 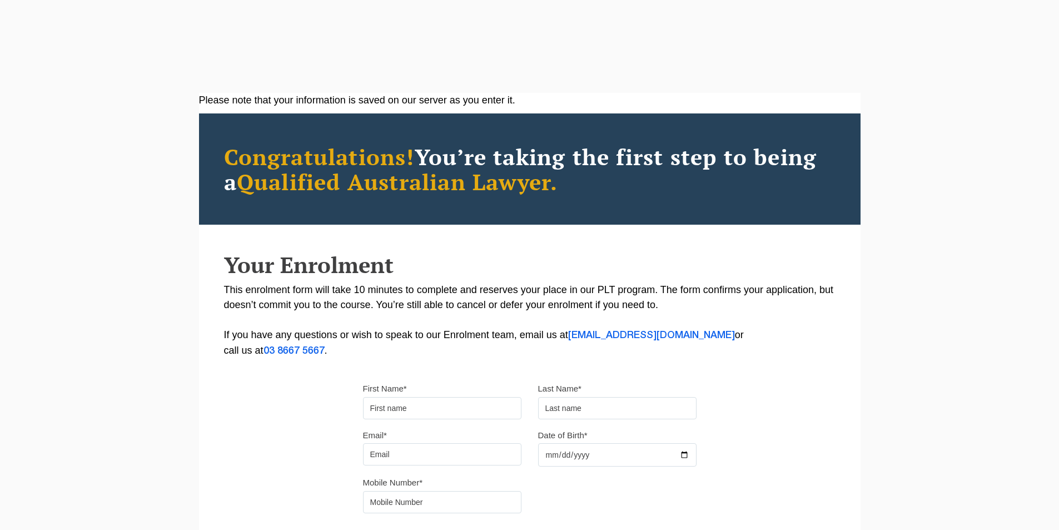 What do you see at coordinates (530, 100) in the screenshot?
I see `div: Please note that your information is saved on our server as you enter it.` at bounding box center [530, 100].